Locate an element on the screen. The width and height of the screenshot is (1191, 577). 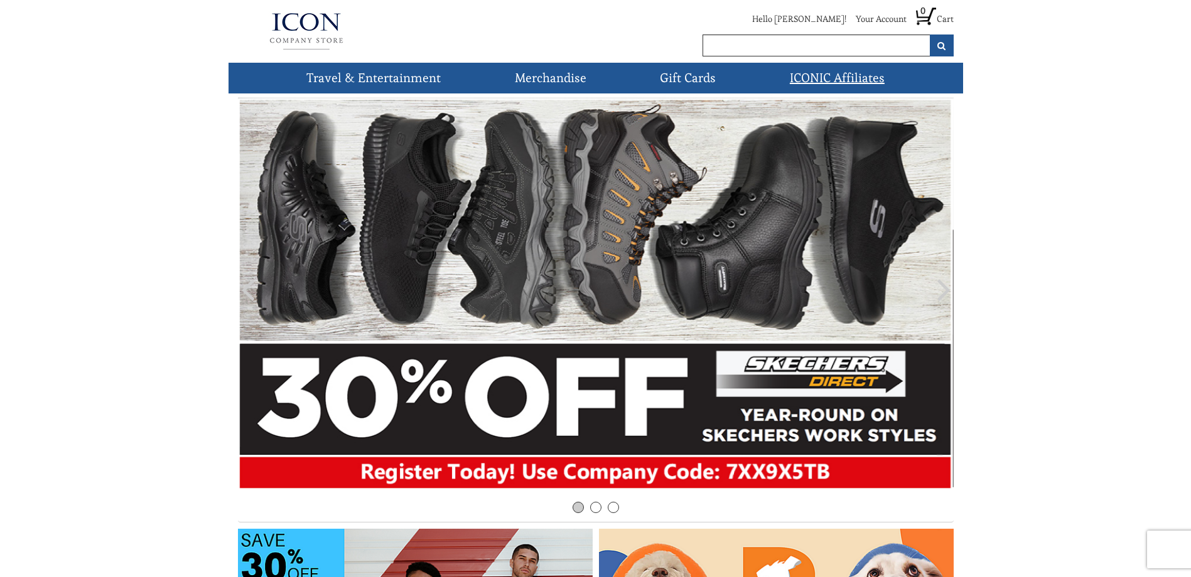
a: 1 is located at coordinates (578, 508).